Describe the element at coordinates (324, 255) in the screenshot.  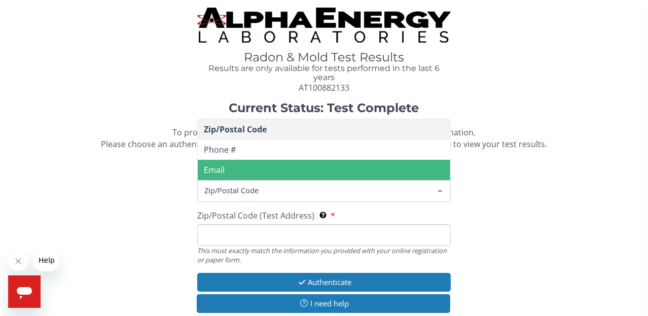
I see `div: This must exactly match the information you provided with your online registration or paper form.` at that location.